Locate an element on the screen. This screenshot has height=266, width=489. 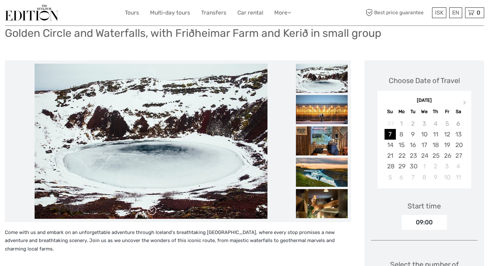
div: EN is located at coordinates (456, 13).